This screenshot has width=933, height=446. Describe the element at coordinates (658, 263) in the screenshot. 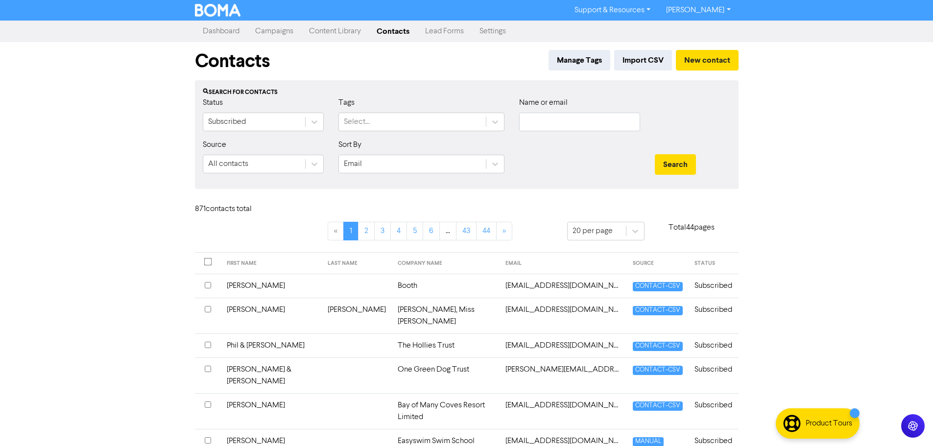

I see `th: SOURCE` at that location.